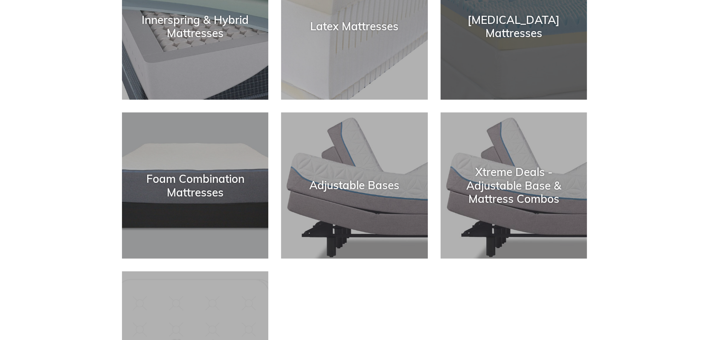 Image resolution: width=709 pixels, height=340 pixels. What do you see at coordinates (195, 186) in the screenshot?
I see `a: Foam Combination Mattresses` at bounding box center [195, 186].